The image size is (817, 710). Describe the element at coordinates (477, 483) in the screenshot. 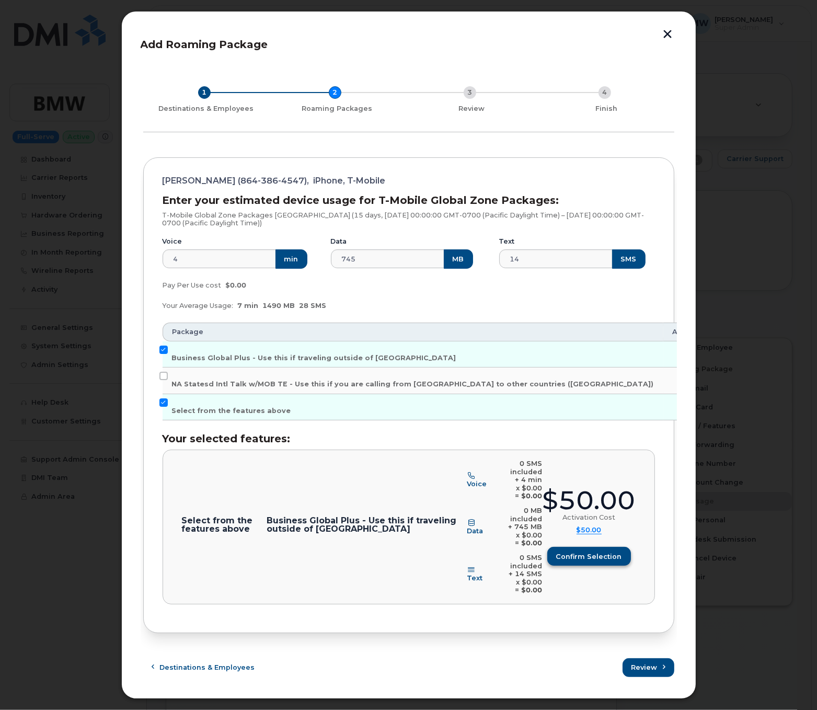

I see `span: Voice` at that location.